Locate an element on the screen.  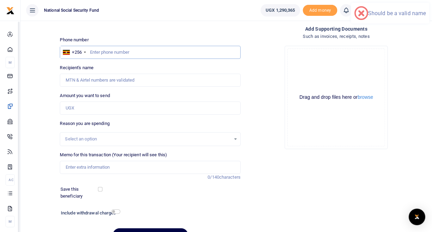
input: MTN & Airtel numbers are validated is located at coordinates (150, 80).